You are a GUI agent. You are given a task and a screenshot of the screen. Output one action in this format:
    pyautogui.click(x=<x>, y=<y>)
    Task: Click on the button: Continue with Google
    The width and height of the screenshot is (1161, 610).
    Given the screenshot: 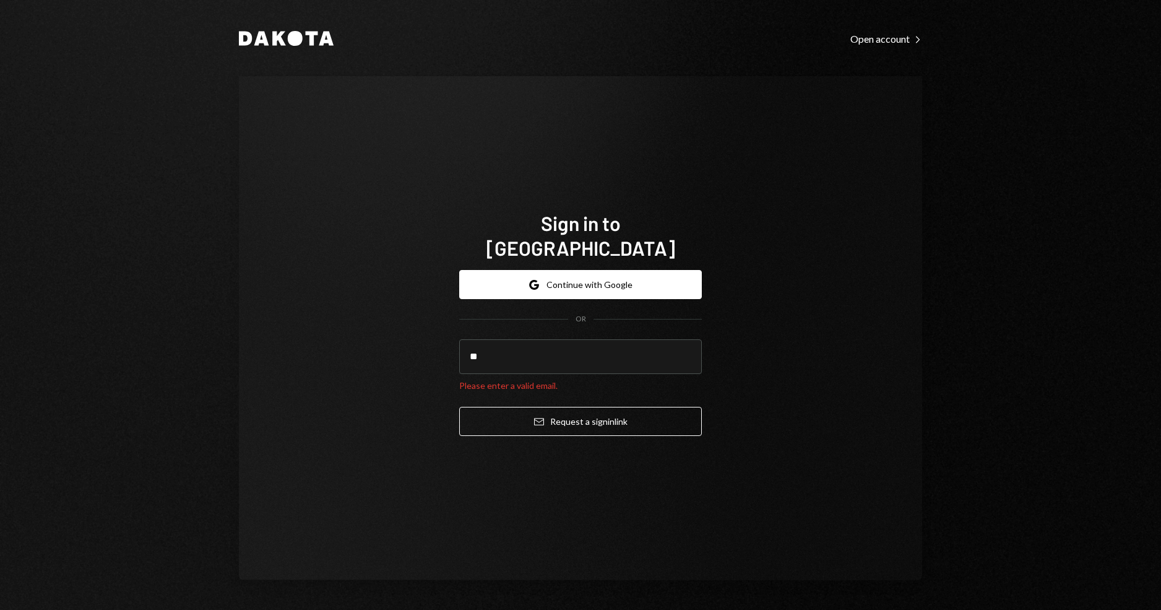 What is the action you would take?
    pyautogui.click(x=581, y=284)
    